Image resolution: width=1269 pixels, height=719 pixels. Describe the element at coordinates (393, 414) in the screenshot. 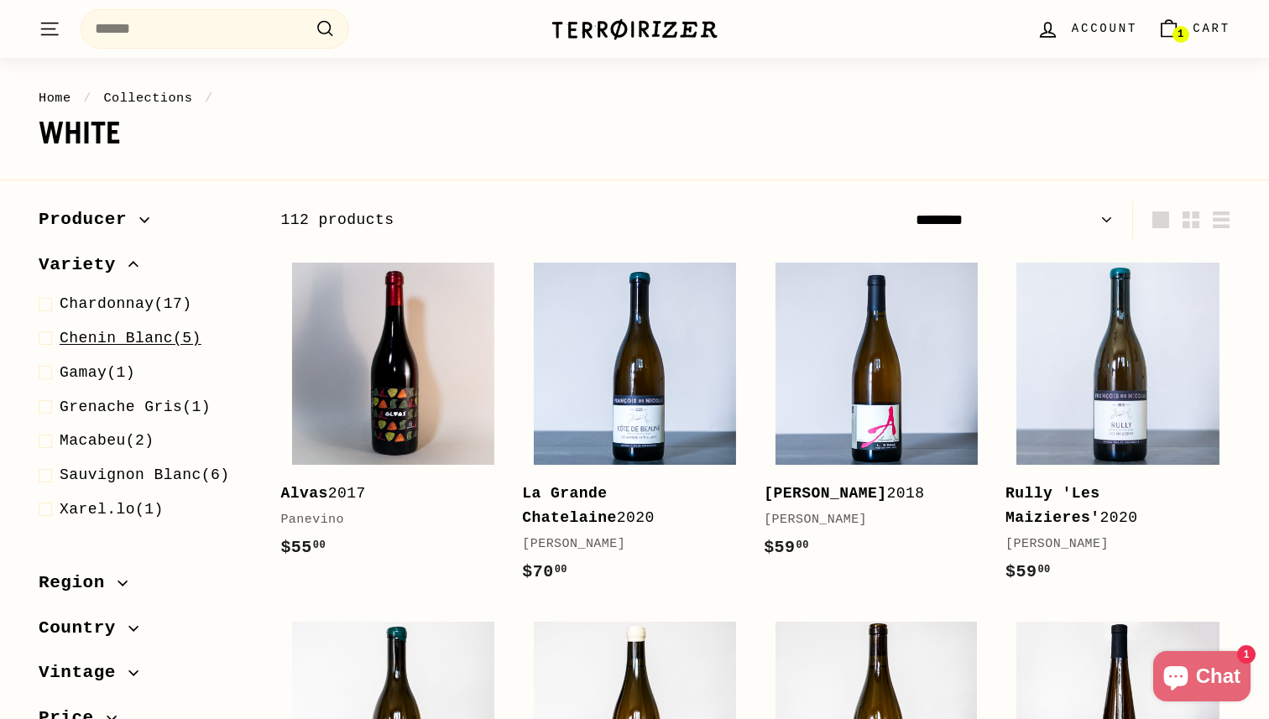

I see `a: Alvas2017Panevino` at that location.